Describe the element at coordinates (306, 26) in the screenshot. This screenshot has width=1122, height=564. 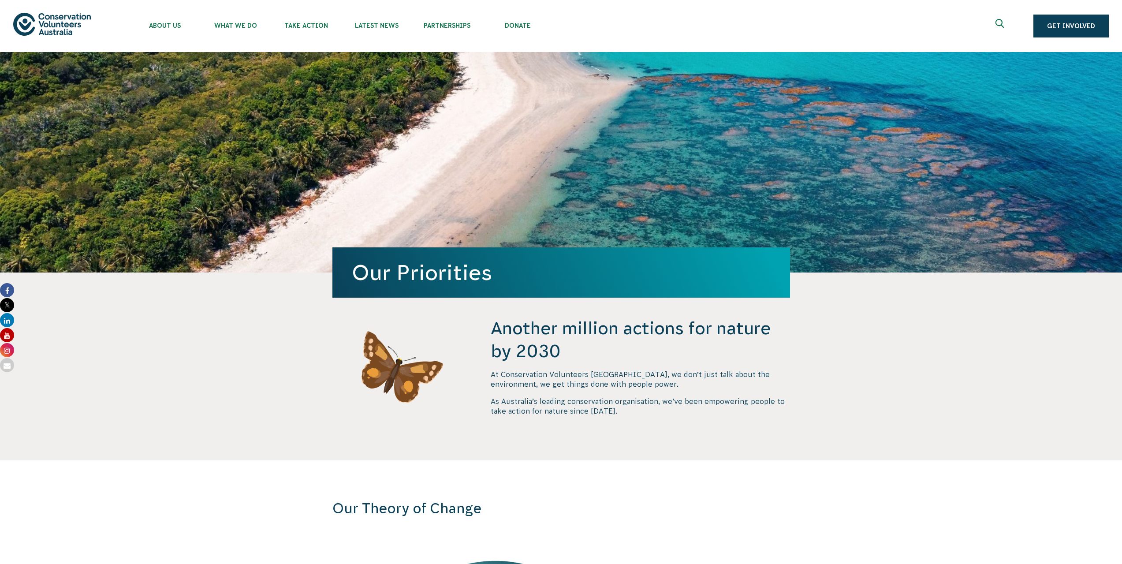
I see `span: Take Action` at that location.